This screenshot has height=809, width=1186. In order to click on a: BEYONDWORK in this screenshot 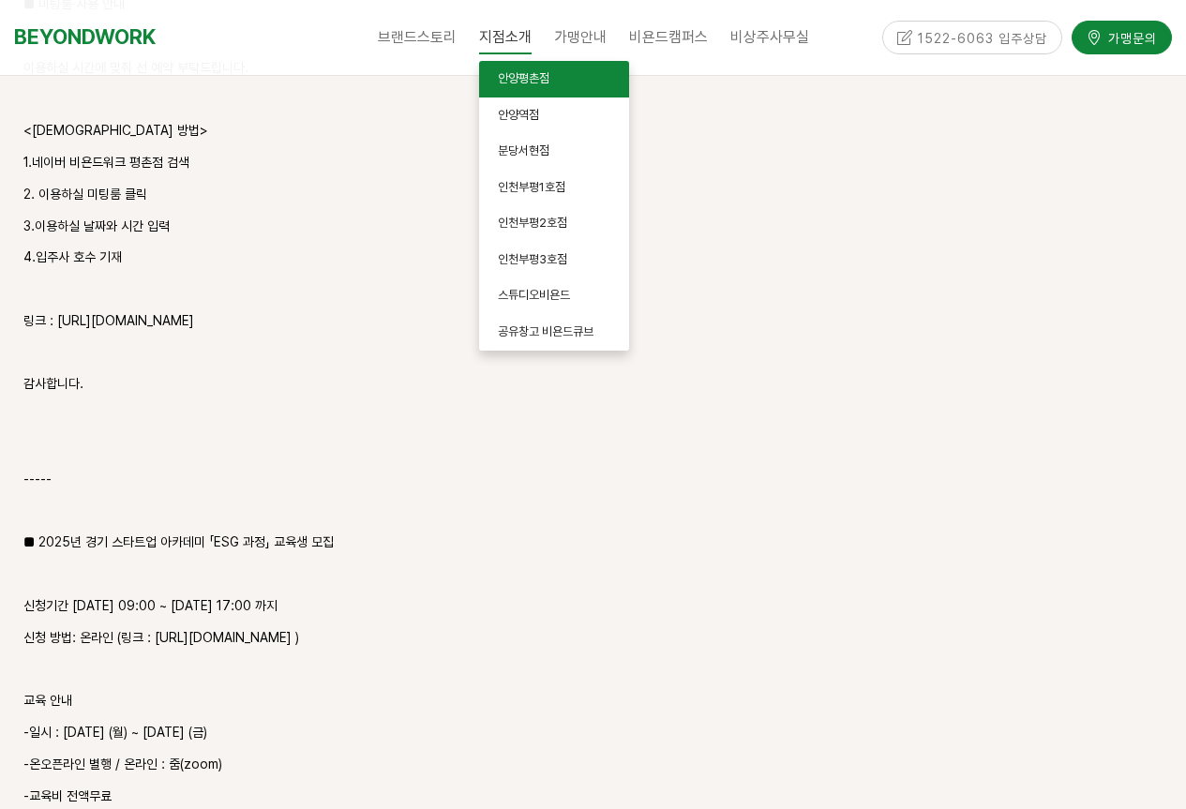, I will do `click(84, 37)`.